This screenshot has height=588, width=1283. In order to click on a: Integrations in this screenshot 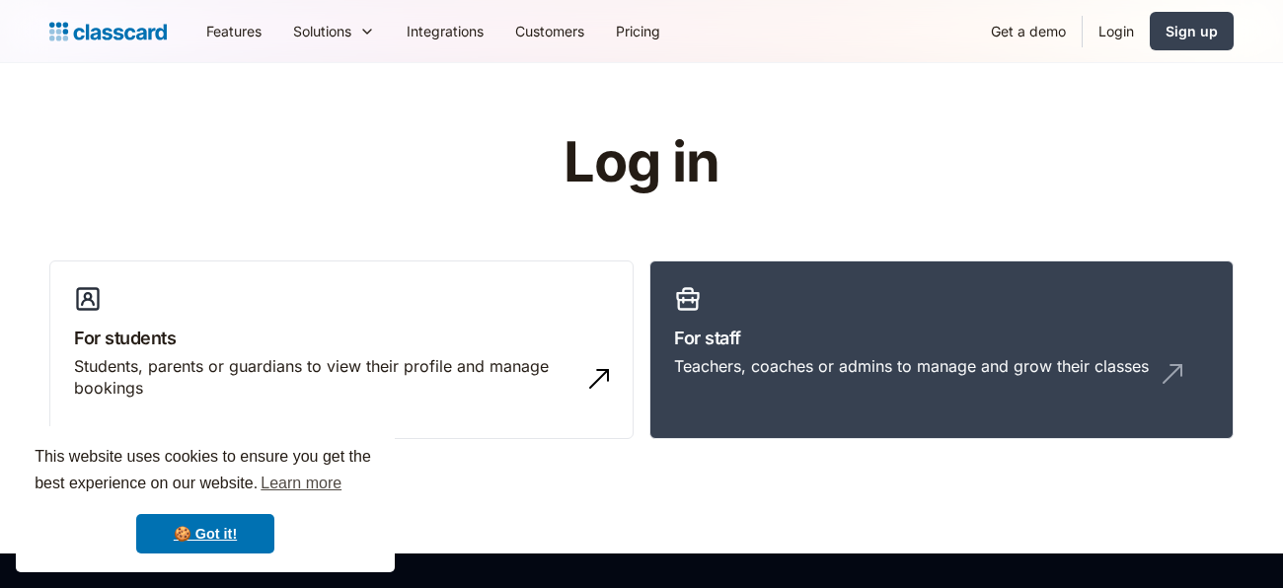, I will do `click(445, 31)`.